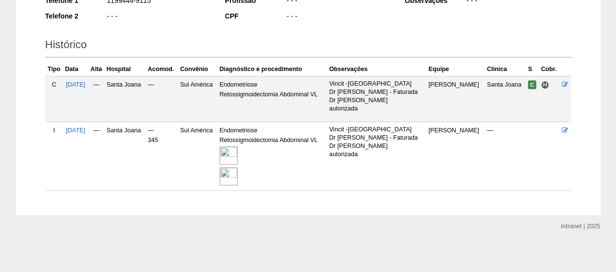 The width and height of the screenshot is (616, 272). Describe the element at coordinates (162, 156) in the screenshot. I see `td: — 345` at that location.